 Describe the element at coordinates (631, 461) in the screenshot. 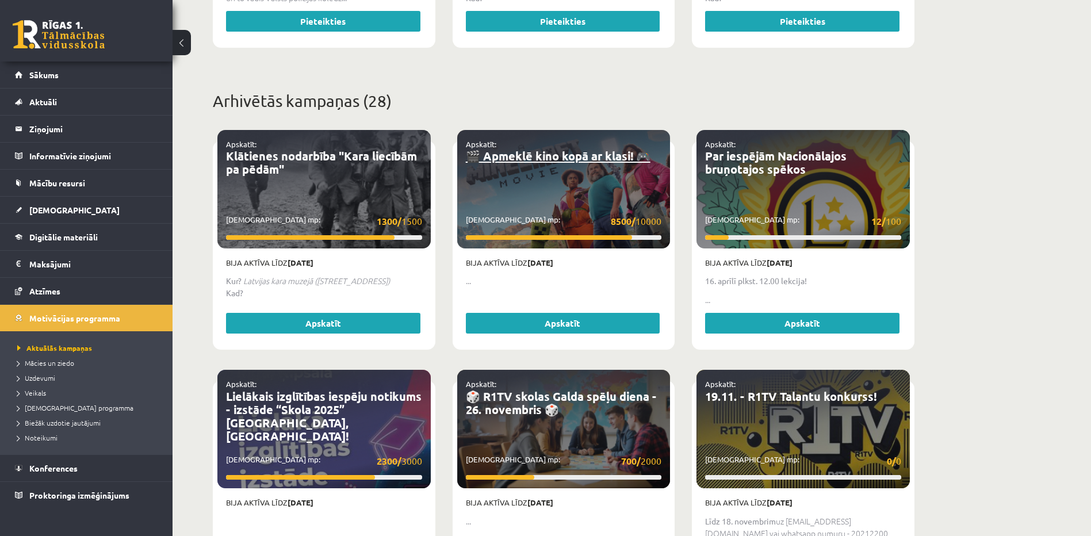

I see `strong: 700/` at that location.